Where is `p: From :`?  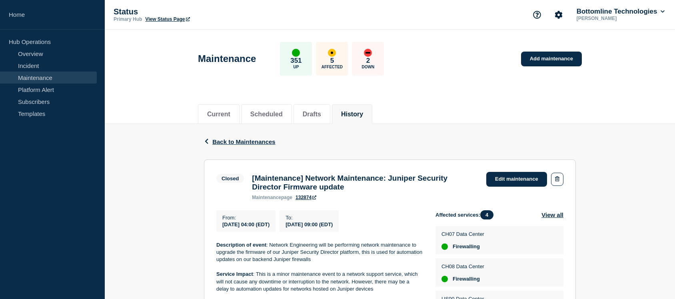
p: From : is located at coordinates (246, 218).